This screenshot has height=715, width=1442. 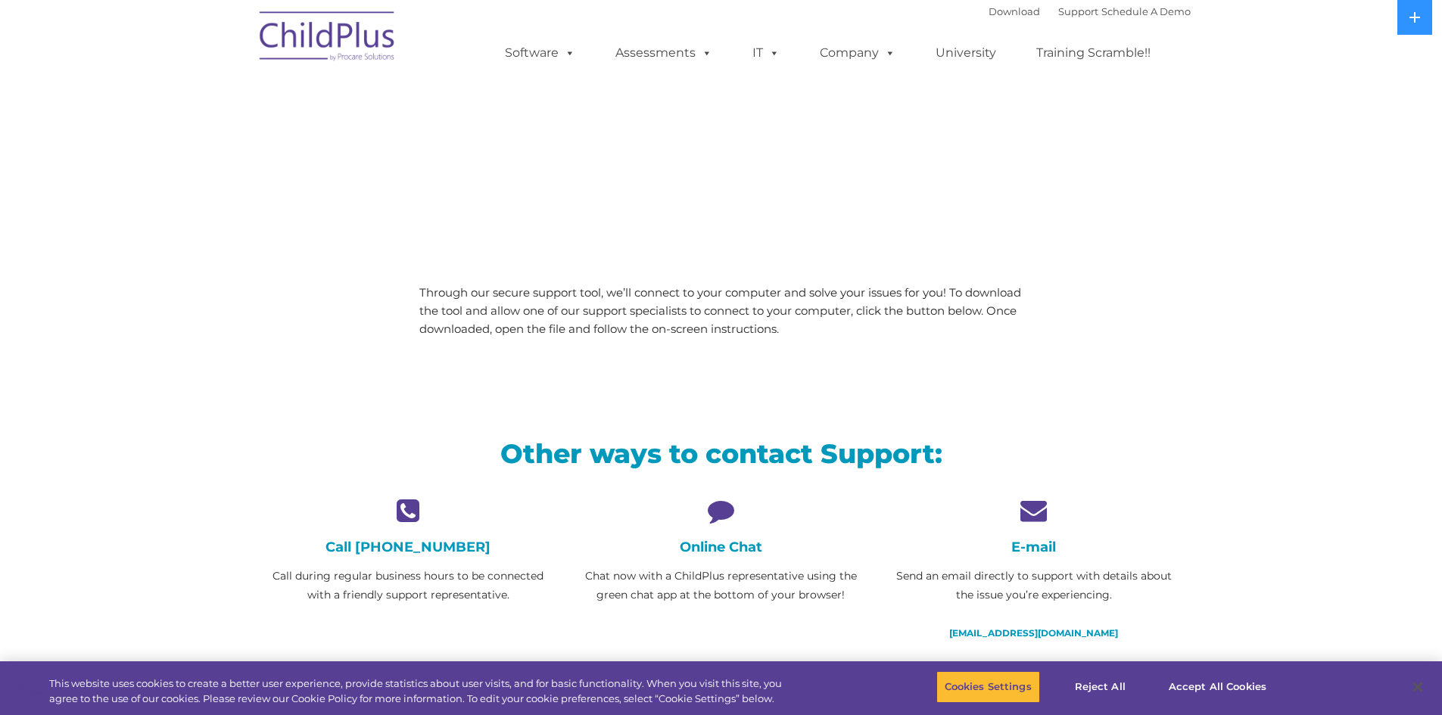 What do you see at coordinates (1015, 11) in the screenshot?
I see `a: Download` at bounding box center [1015, 11].